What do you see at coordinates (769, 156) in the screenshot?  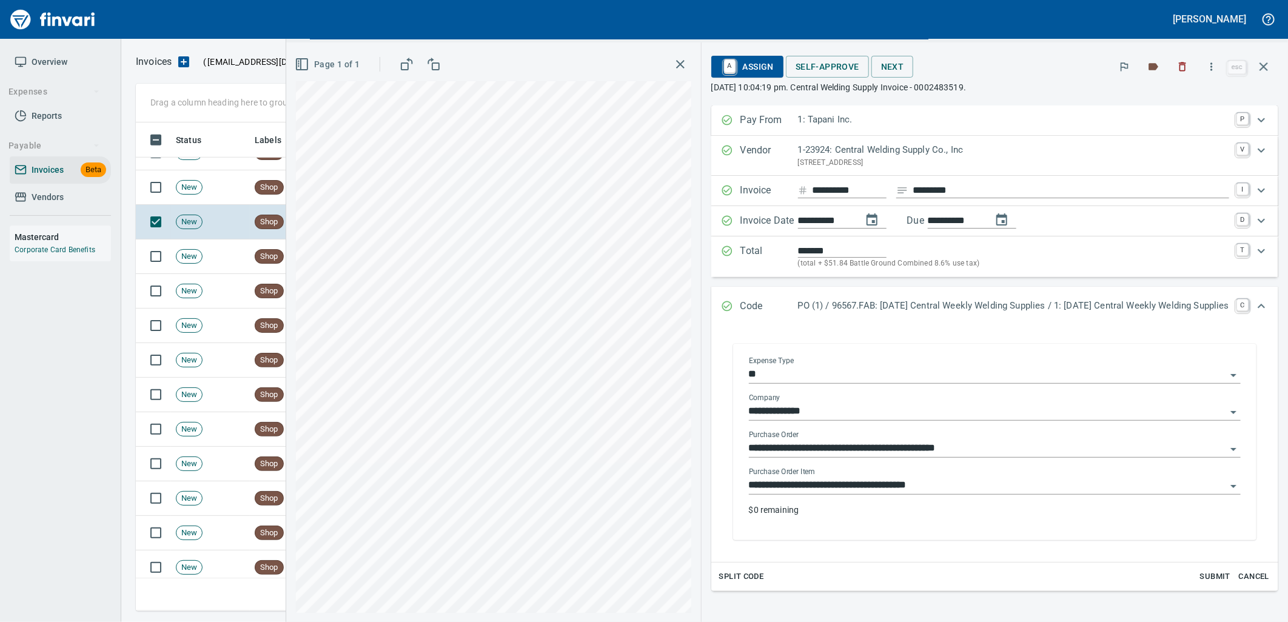 I see `p: Vendor` at bounding box center [769, 156].